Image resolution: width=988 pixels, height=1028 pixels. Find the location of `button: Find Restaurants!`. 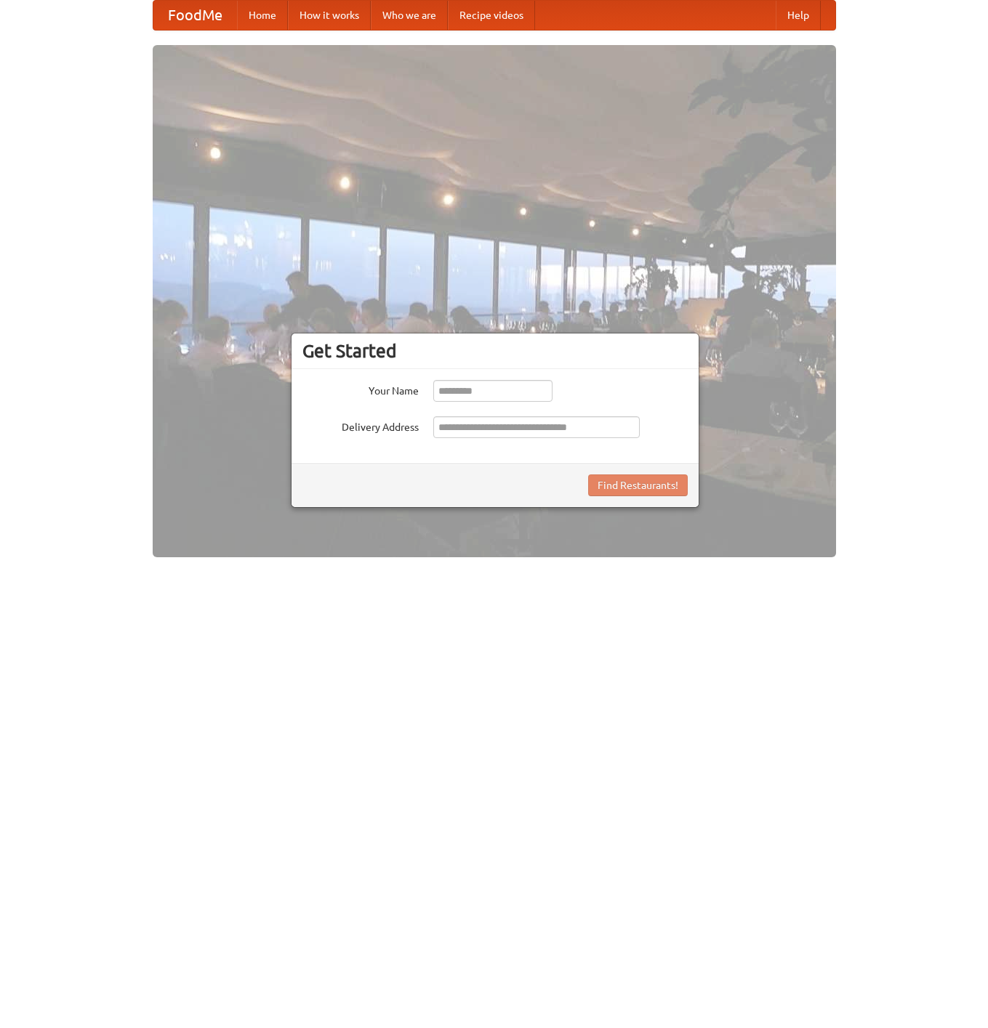

button: Find Restaurants! is located at coordinates (637, 486).